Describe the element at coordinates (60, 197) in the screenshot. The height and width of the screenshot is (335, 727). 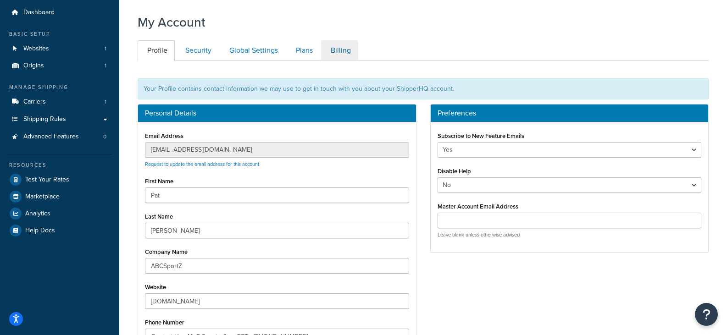
I see `a: Marketplace` at that location.